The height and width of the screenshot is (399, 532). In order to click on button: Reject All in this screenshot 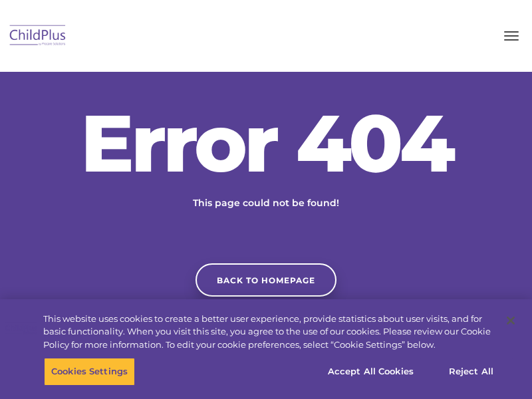, I will do `click(471, 372)`.